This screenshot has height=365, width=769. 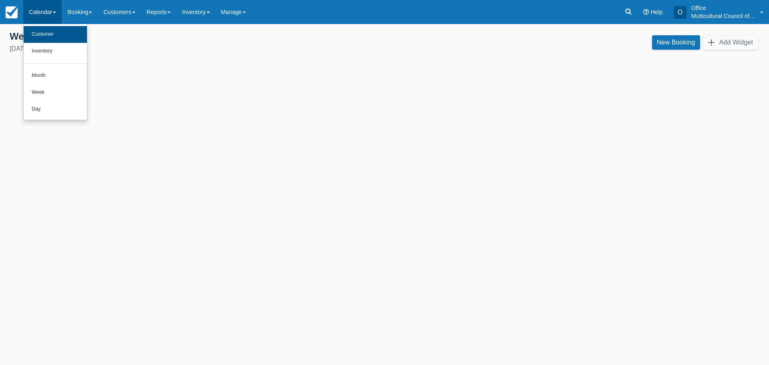 I want to click on p: Office, so click(x=723, y=8).